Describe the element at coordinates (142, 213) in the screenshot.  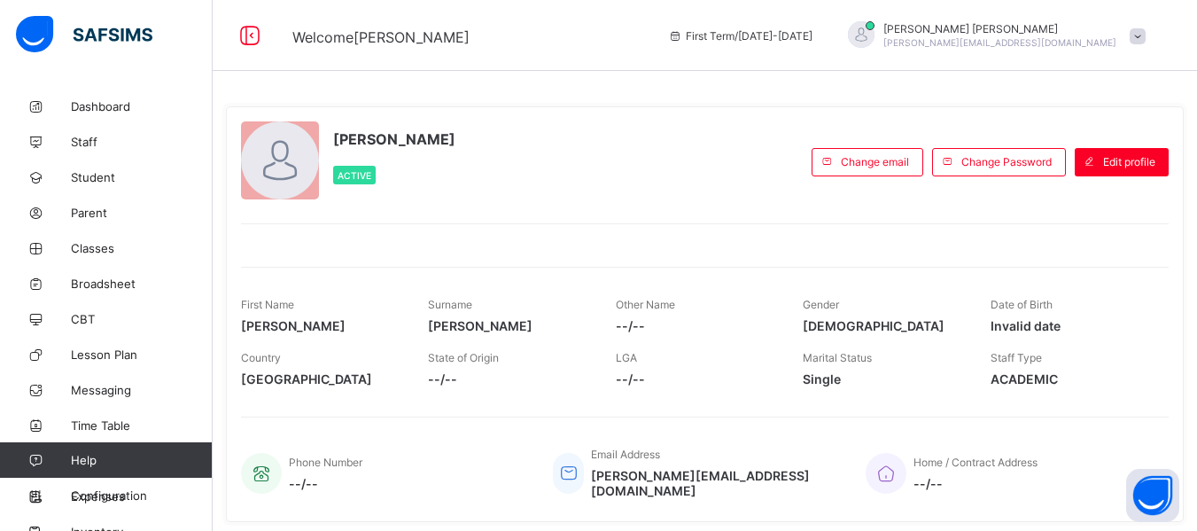
I see `span: Parent` at that location.